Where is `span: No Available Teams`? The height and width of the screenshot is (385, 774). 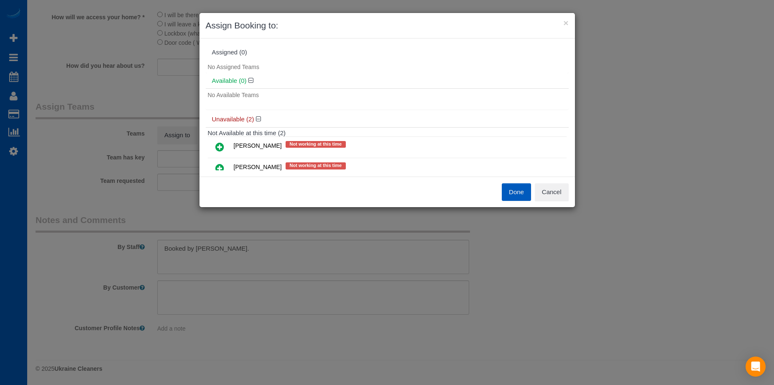
span: No Available Teams is located at coordinates (233, 95).